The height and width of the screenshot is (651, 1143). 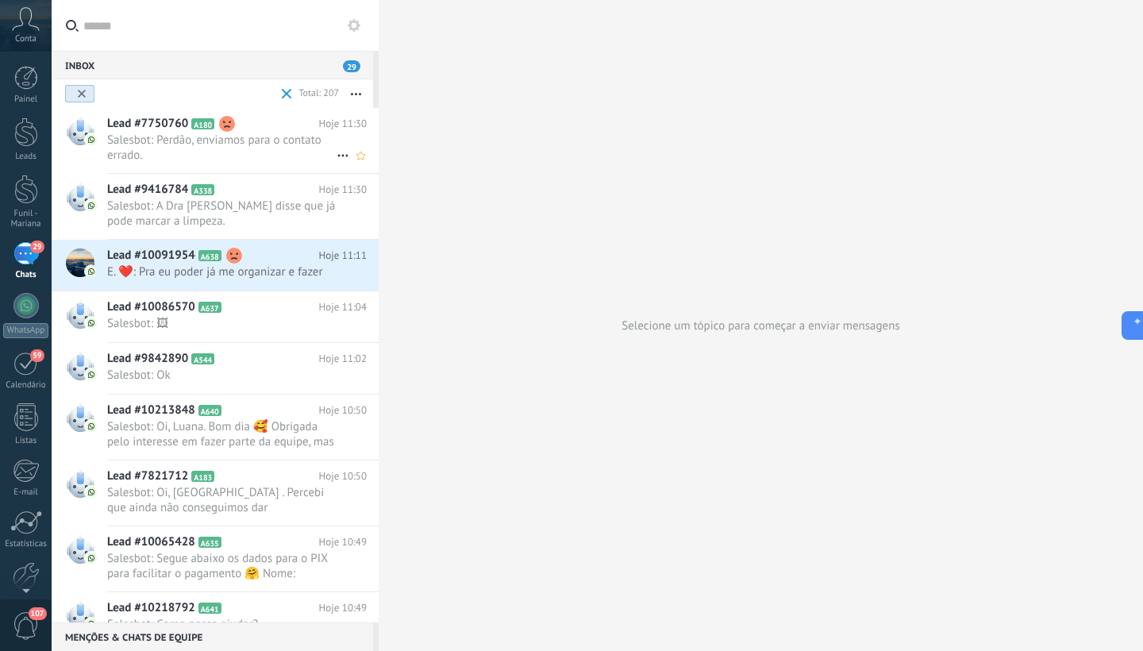 I want to click on span: Salesbot: Perdão, enviamos para o contato errado., so click(x=221, y=148).